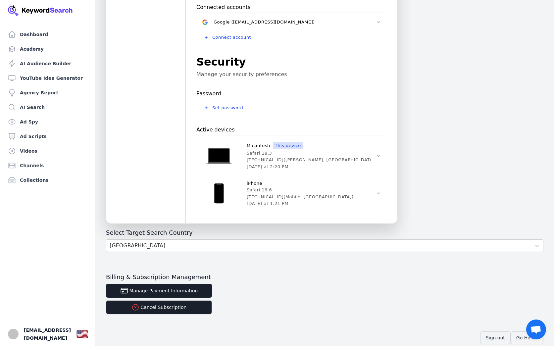 Image resolution: width=554 pixels, height=346 pixels. I want to click on button: Go Home, so click(527, 338).